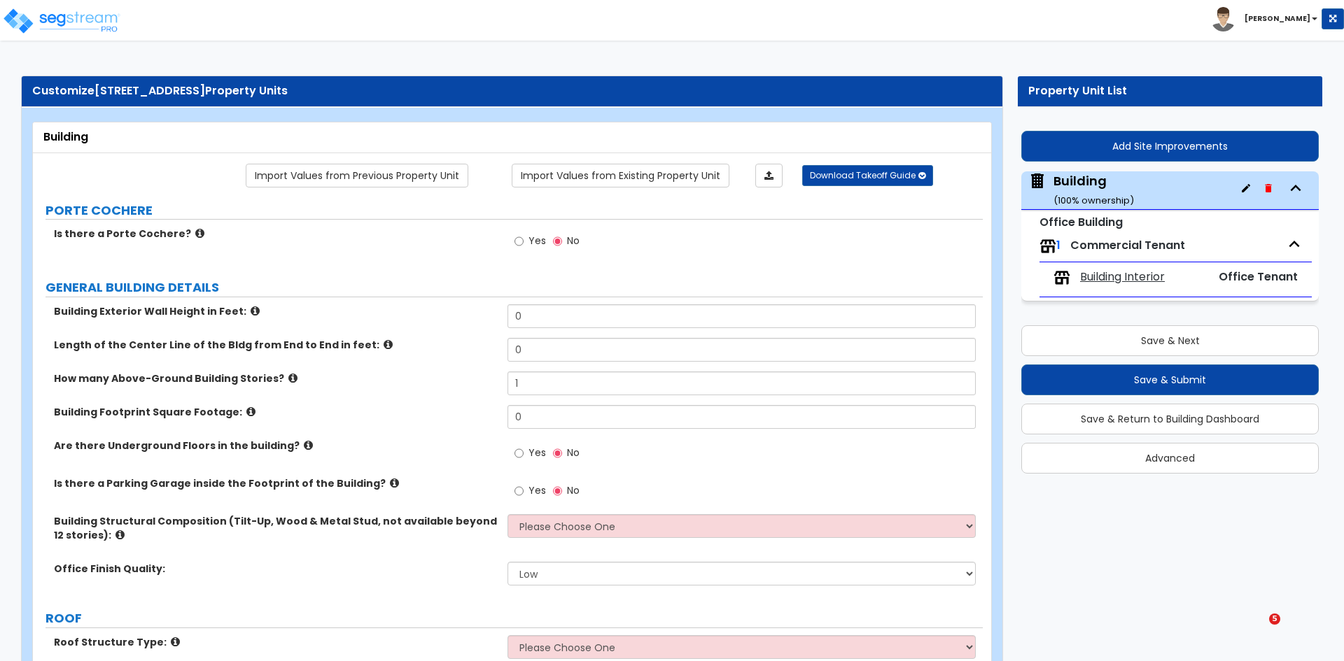 Image resolution: width=1344 pixels, height=661 pixels. What do you see at coordinates (768, 176) in the screenshot?
I see `a: Import the dynamic attributes value through Excel sheet` at bounding box center [768, 176].